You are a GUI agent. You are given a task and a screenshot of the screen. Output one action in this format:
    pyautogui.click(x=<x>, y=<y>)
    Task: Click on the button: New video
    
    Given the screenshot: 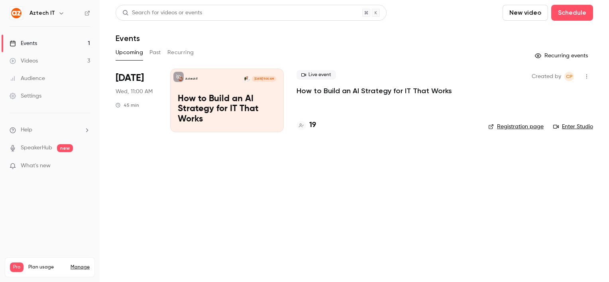 What is the action you would take?
    pyautogui.click(x=525, y=13)
    